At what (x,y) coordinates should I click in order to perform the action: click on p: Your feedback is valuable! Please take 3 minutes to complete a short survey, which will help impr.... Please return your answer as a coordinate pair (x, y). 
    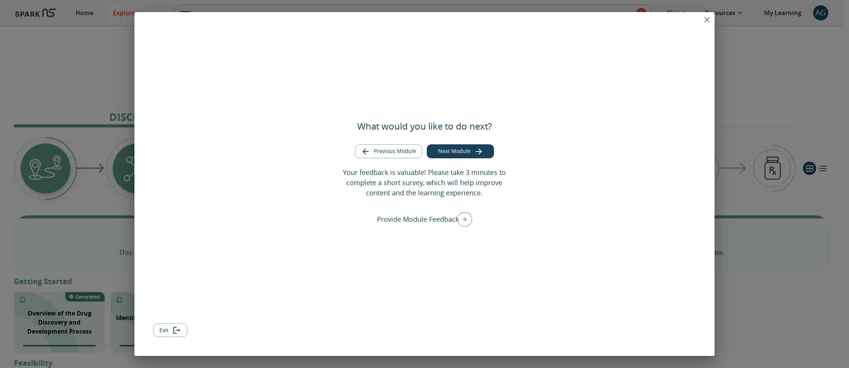
    Looking at the image, I should click on (424, 182).